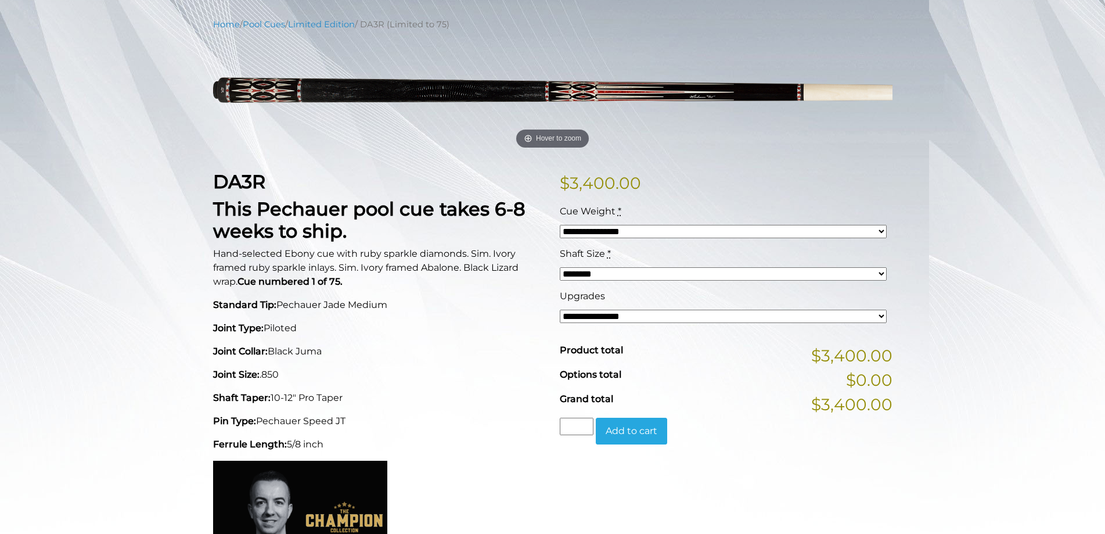 This screenshot has width=1105, height=534. Describe the element at coordinates (379, 444) in the screenshot. I see `p: 5/8 inch` at that location.